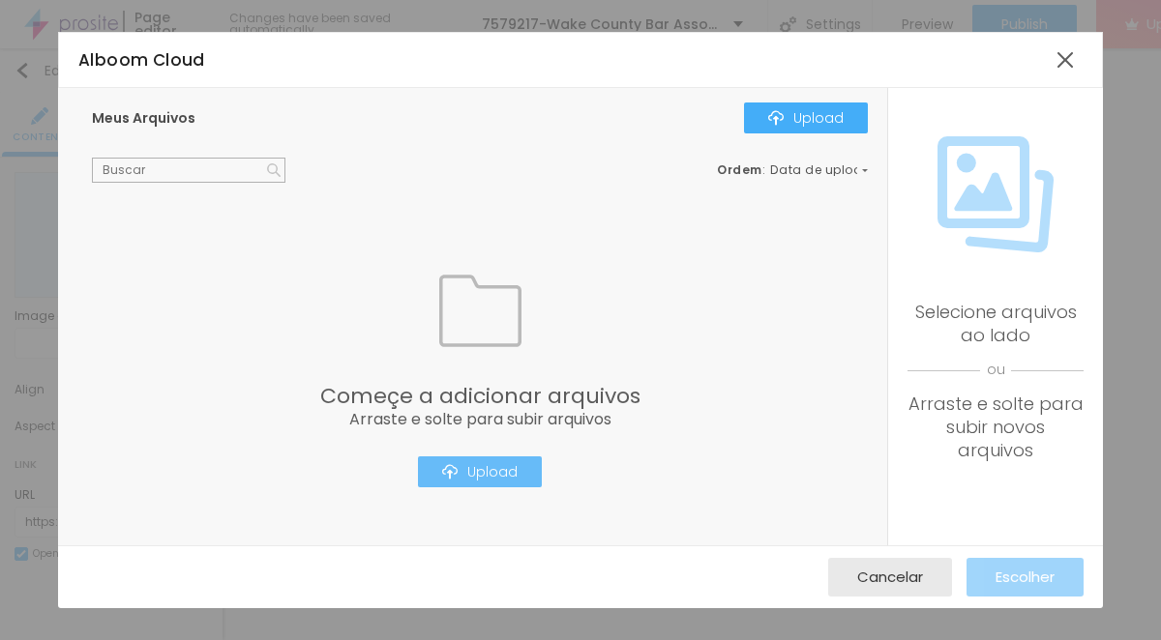 Image resolution: width=1161 pixels, height=640 pixels. I want to click on span: Alboom Cloud, so click(141, 60).